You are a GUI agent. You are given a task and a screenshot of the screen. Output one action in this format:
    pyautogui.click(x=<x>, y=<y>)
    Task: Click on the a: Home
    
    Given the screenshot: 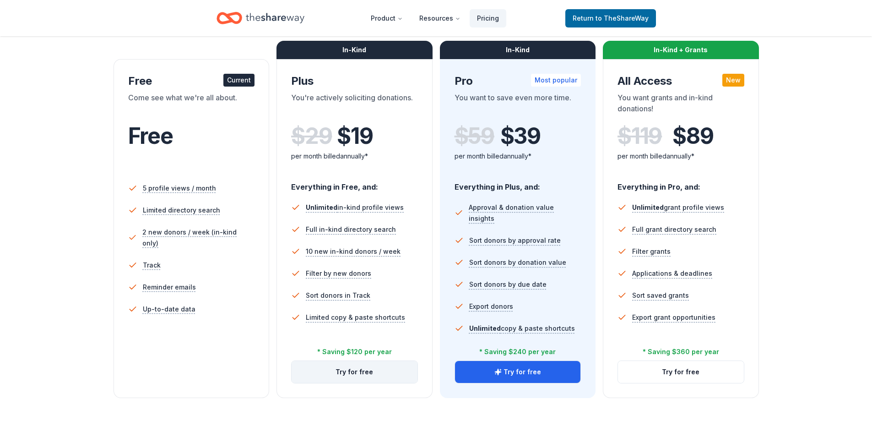 What is the action you would take?
    pyautogui.click(x=261, y=18)
    